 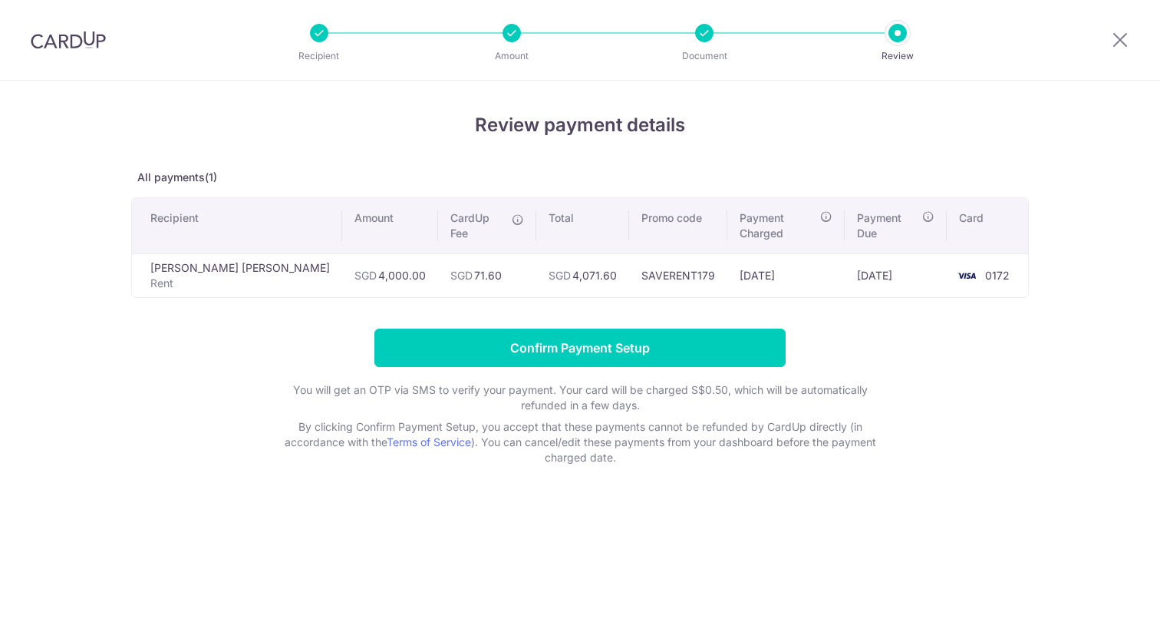 What do you see at coordinates (705, 56) in the screenshot?
I see `p: Document` at bounding box center [705, 56].